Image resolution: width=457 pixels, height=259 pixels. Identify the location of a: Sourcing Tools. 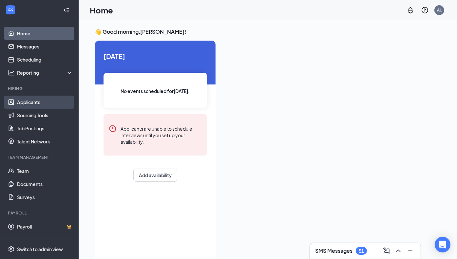
(45, 115).